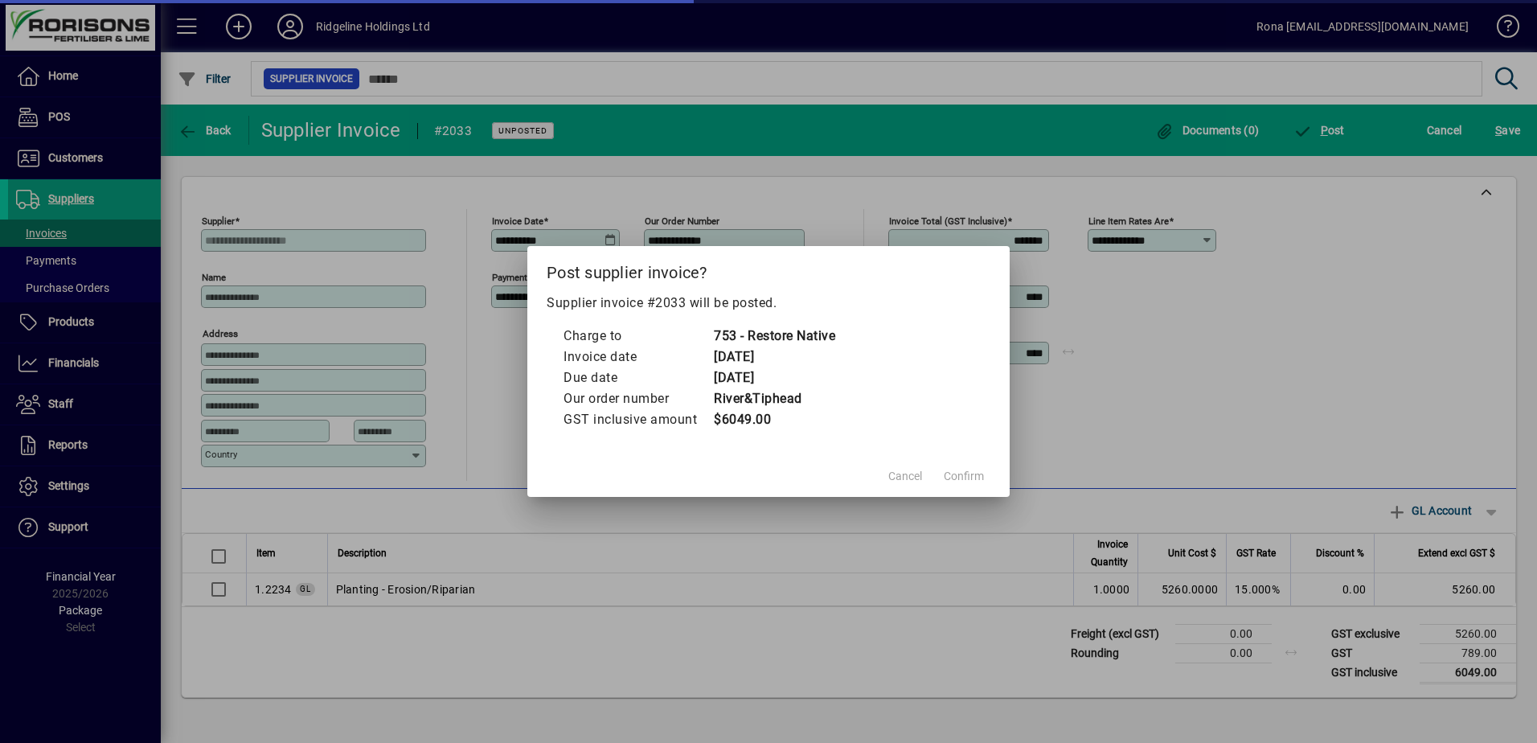 Image resolution: width=1537 pixels, height=743 pixels. Describe the element at coordinates (637, 357) in the screenshot. I see `td: Invoice date` at that location.